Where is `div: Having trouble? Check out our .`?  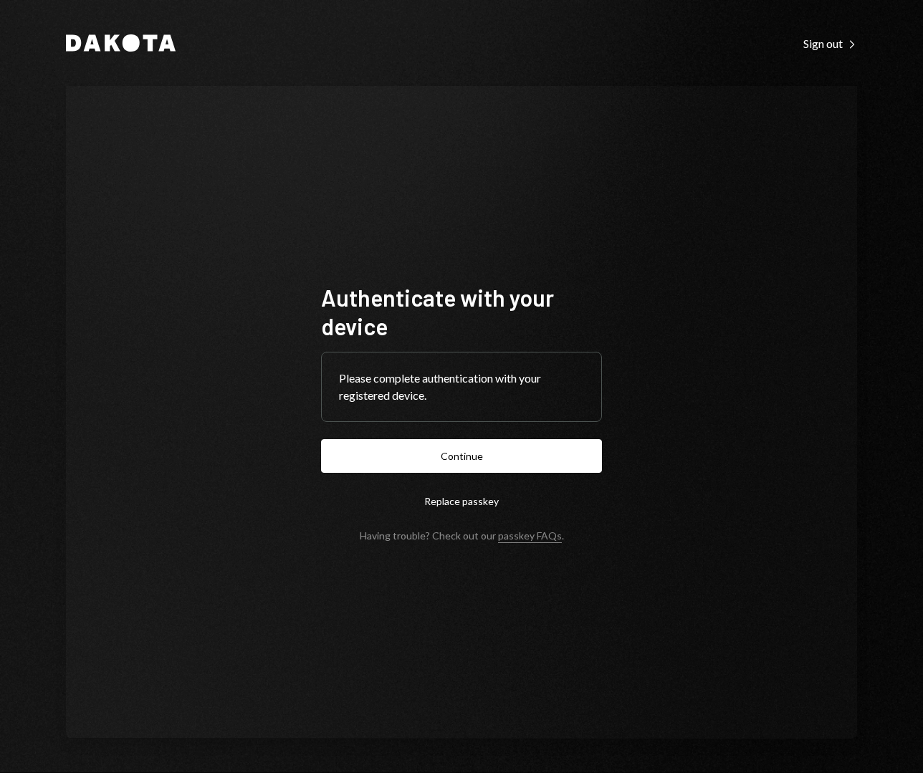 div: Having trouble? Check out our . is located at coordinates (462, 535).